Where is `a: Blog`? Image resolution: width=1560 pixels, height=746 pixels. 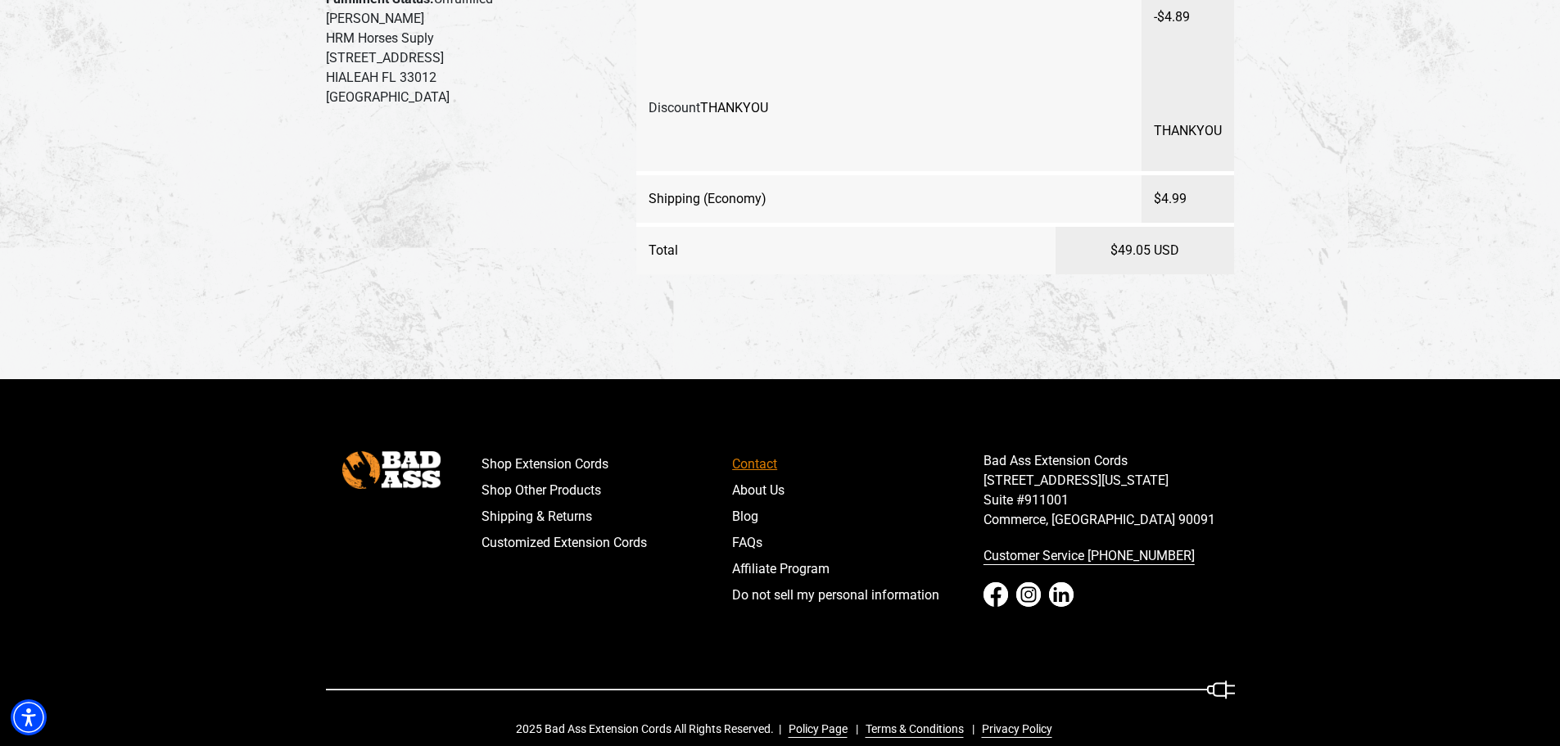 a: Blog is located at coordinates (858, 517).